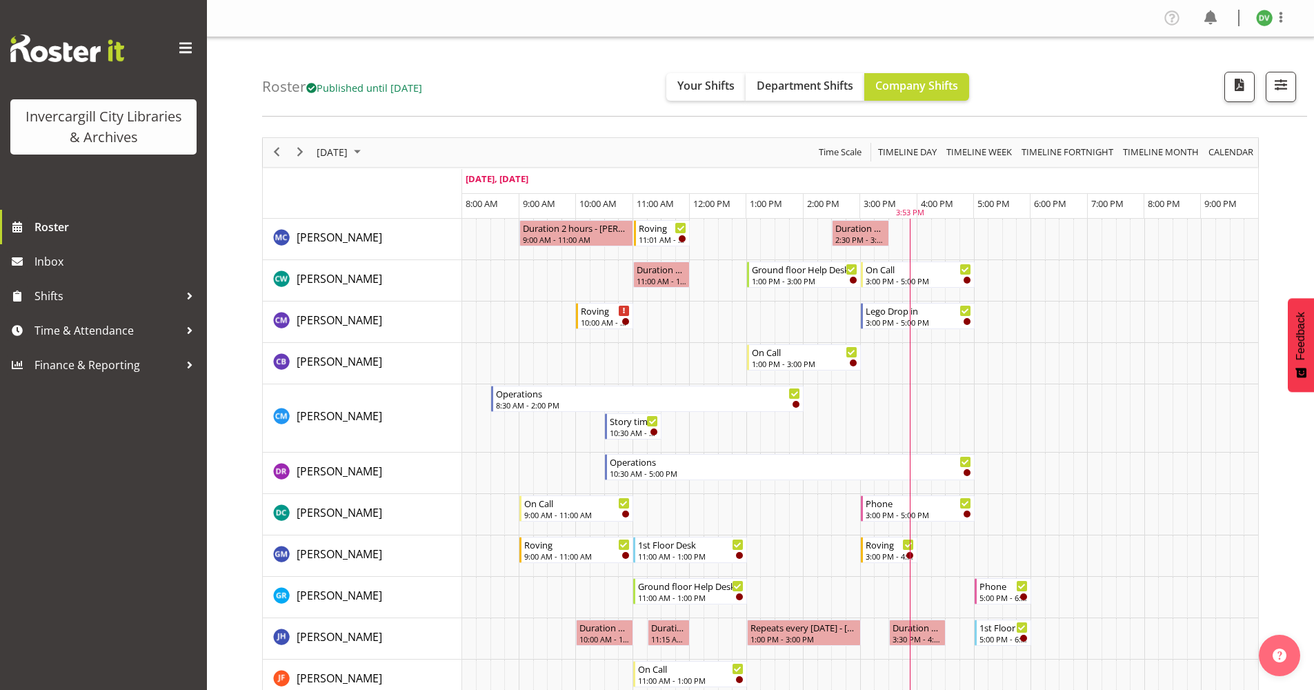 The image size is (1314, 690). What do you see at coordinates (917, 86) in the screenshot?
I see `span: Company Shifts` at bounding box center [917, 86].